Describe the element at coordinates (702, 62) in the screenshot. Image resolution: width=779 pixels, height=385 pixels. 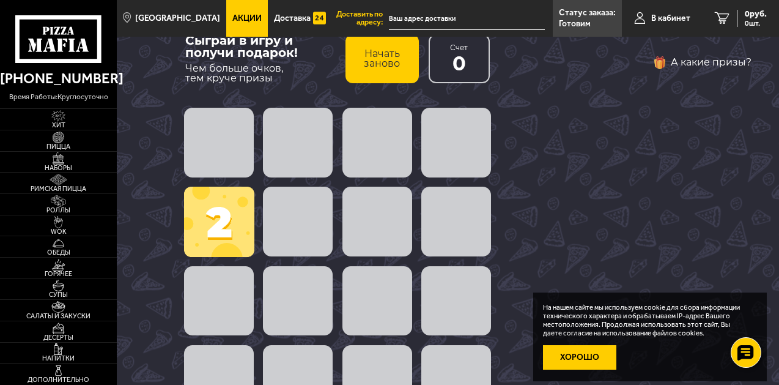
I see `button: А какие призы?` at that location.